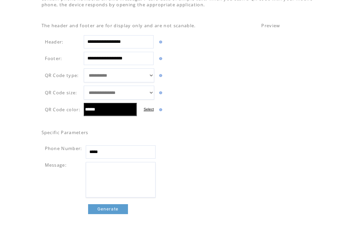  Describe the element at coordinates (119, 26) in the screenshot. I see `span: The header and footer are for display only and are not scanable.` at that location.